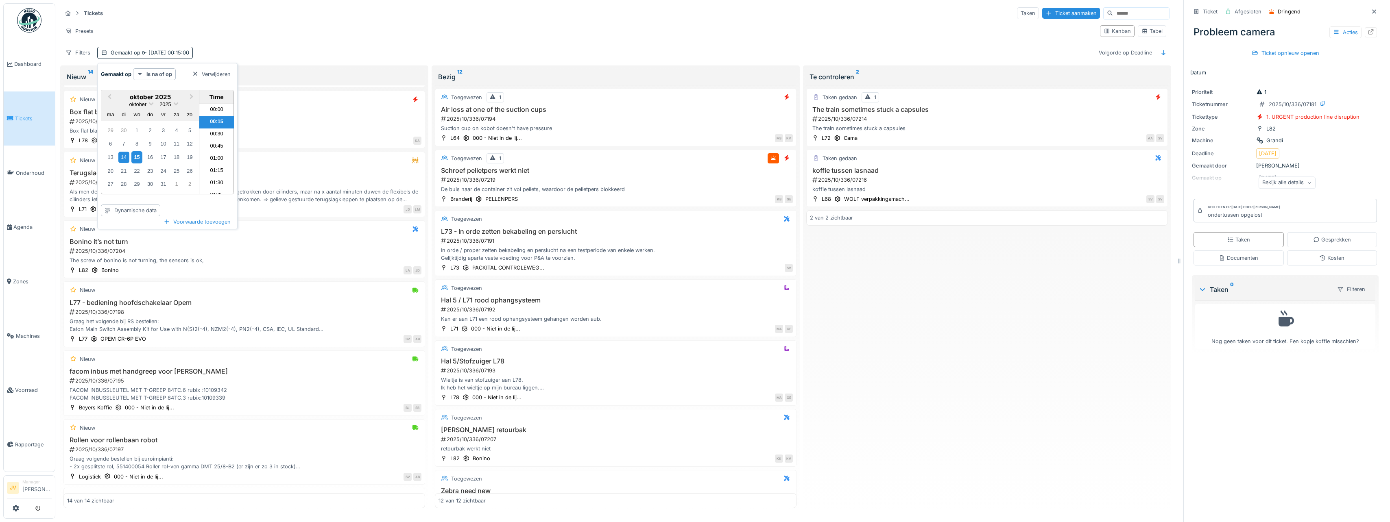 This screenshot has height=522, width=1390. What do you see at coordinates (779, 138) in the screenshot?
I see `div: MS` at bounding box center [779, 138].